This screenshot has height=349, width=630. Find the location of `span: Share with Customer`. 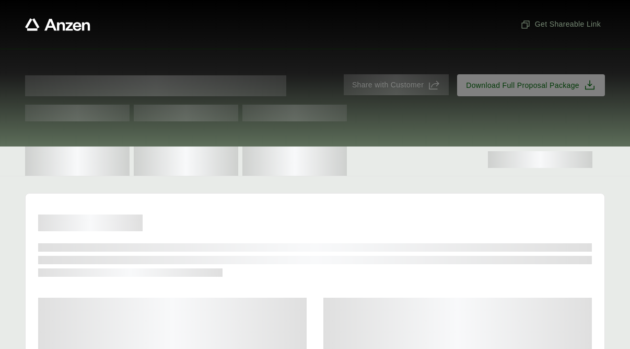

span: Share with Customer is located at coordinates (388, 85).